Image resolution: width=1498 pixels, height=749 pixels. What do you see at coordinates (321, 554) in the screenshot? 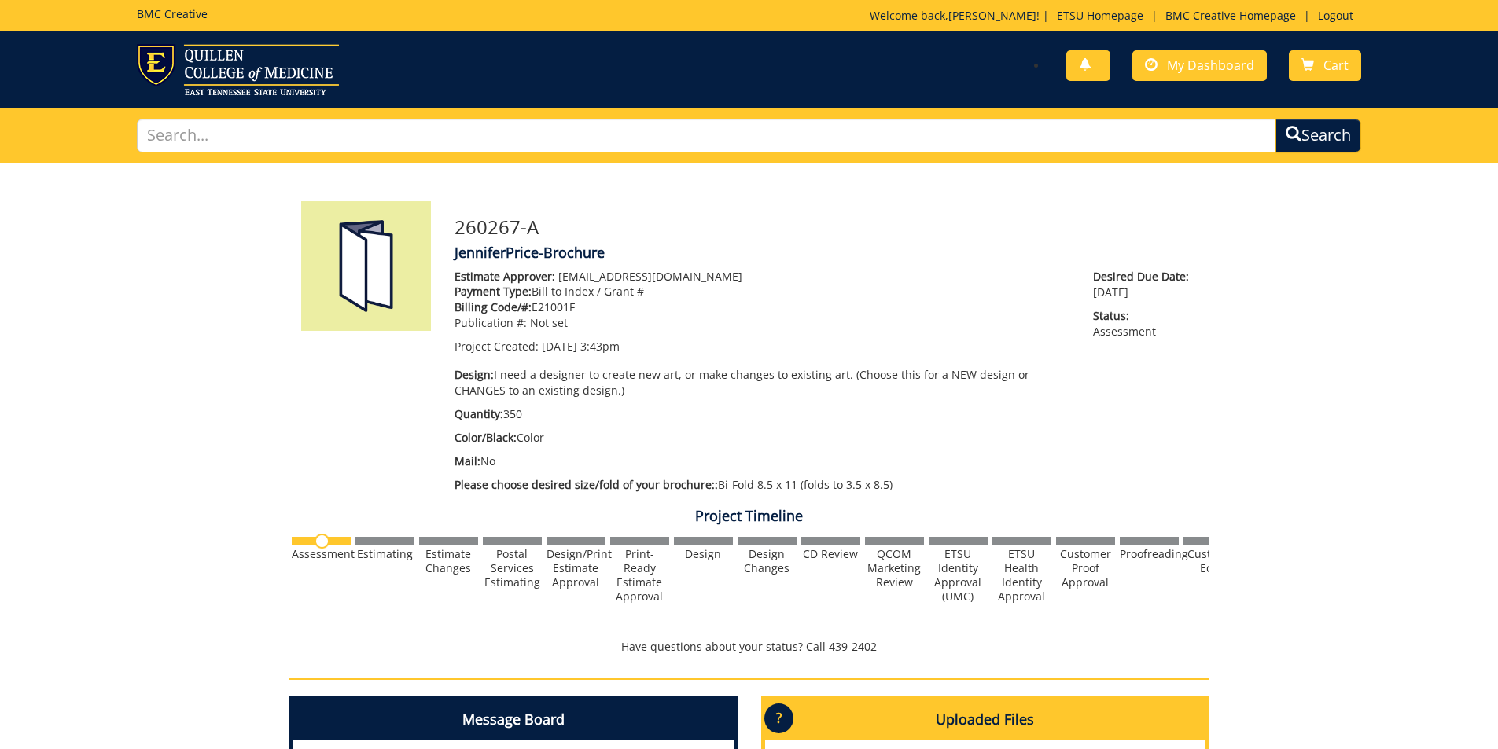
I see `div: Assessment` at bounding box center [321, 554].